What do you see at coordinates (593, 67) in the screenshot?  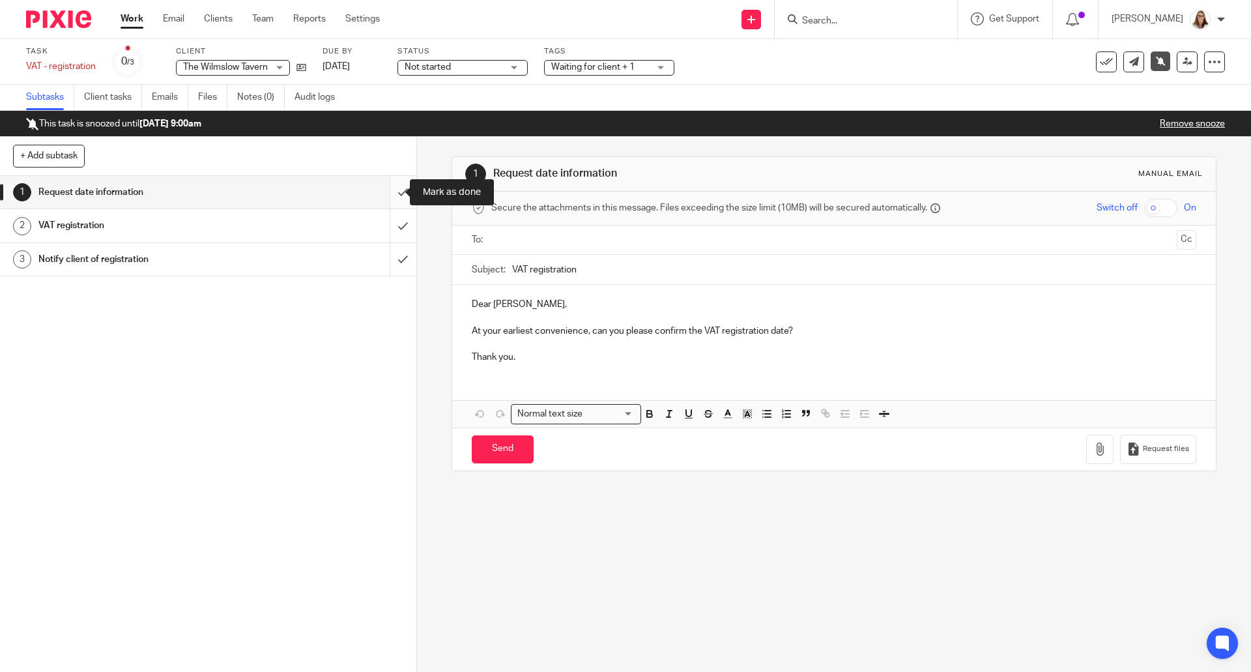 I see `span: Waiting for client + 1` at bounding box center [593, 67].